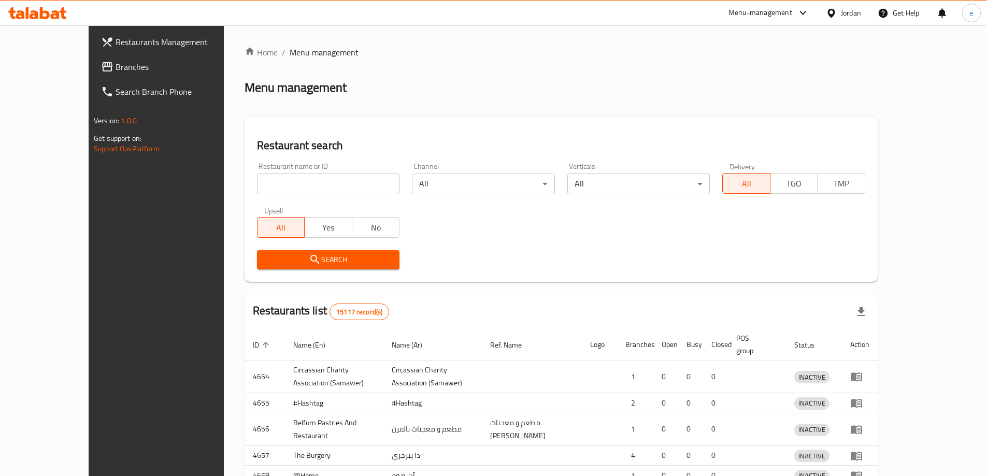 The width and height of the screenshot is (987, 476). I want to click on nav: breadcrumb, so click(561, 52).